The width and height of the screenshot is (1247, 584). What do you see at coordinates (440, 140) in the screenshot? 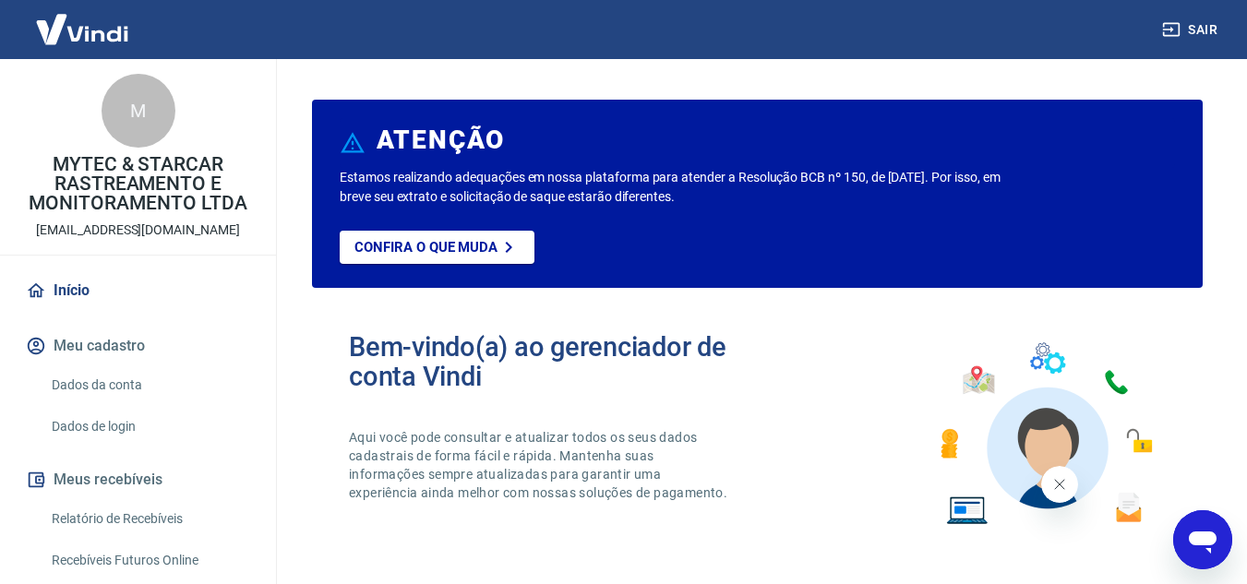
I see `h6: ATENÇÃO` at bounding box center [440, 140].